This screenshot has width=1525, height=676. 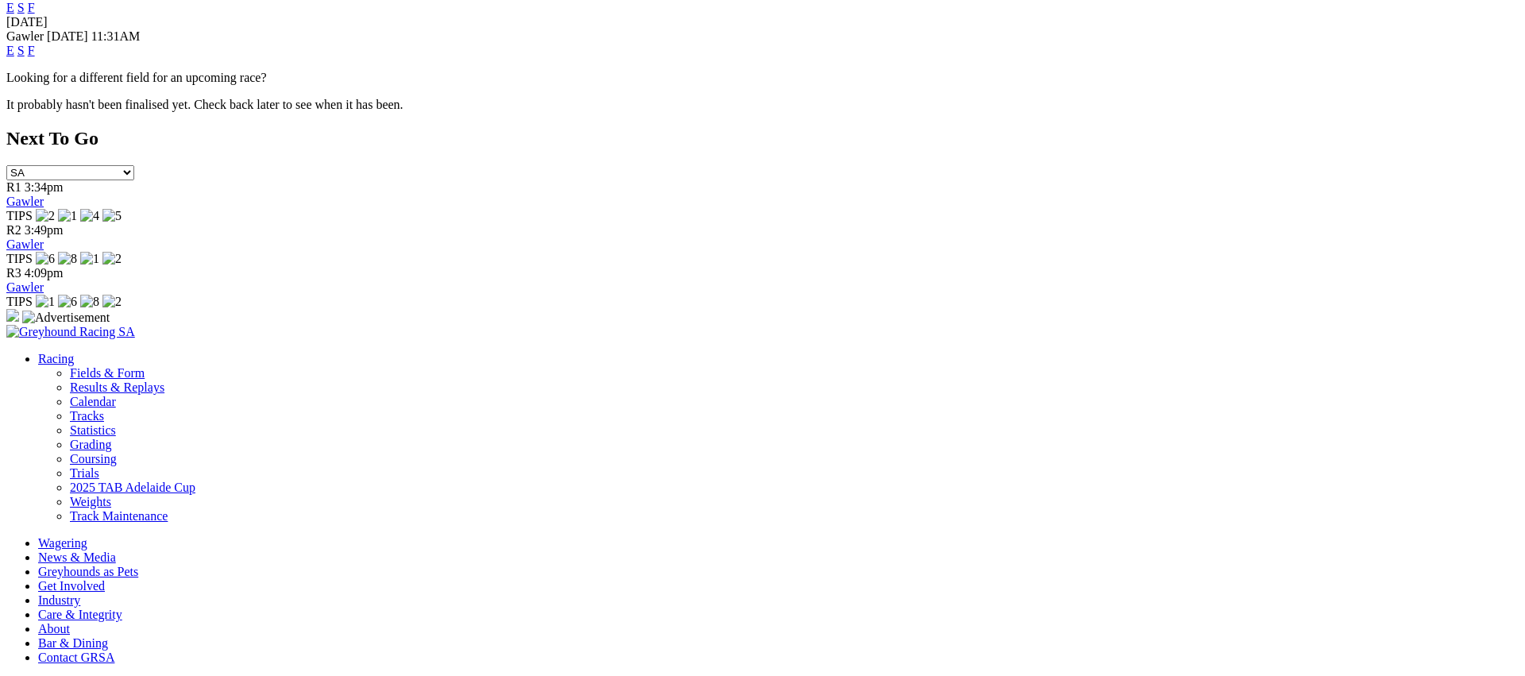 I want to click on span: Gawler, so click(x=25, y=36).